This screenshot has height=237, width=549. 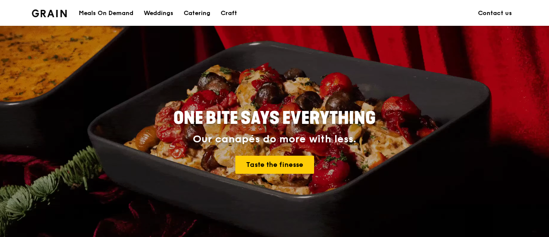 I want to click on a: Craft, so click(x=229, y=13).